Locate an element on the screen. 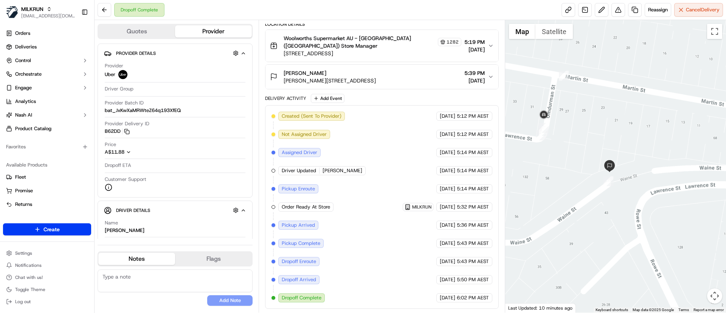  div: 20 is located at coordinates (544, 128).